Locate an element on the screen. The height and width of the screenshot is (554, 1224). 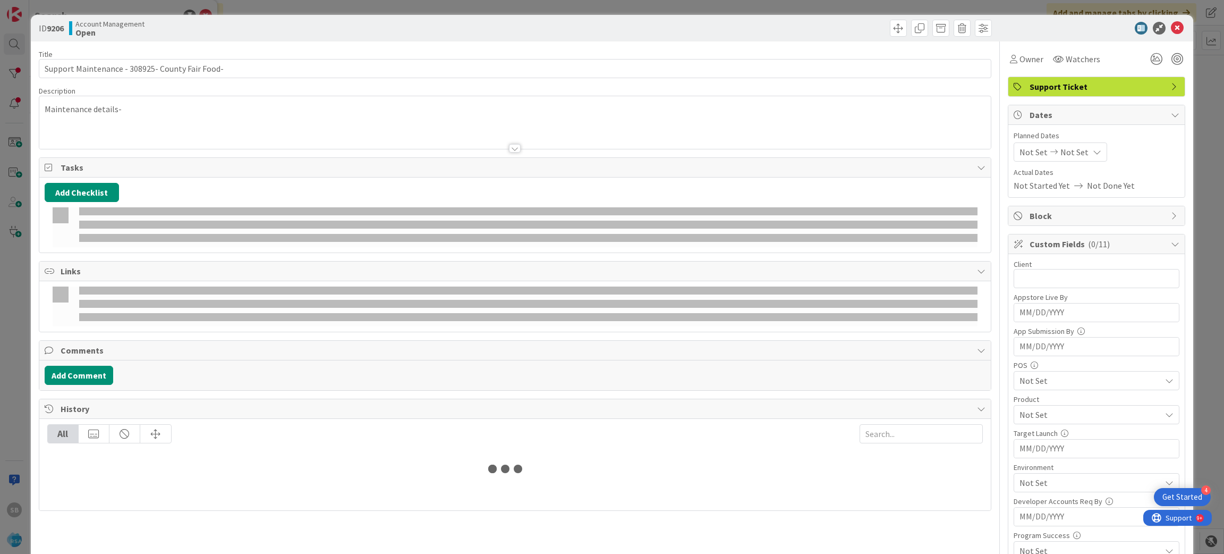
span: Actual Dates is located at coordinates (1097, 172).